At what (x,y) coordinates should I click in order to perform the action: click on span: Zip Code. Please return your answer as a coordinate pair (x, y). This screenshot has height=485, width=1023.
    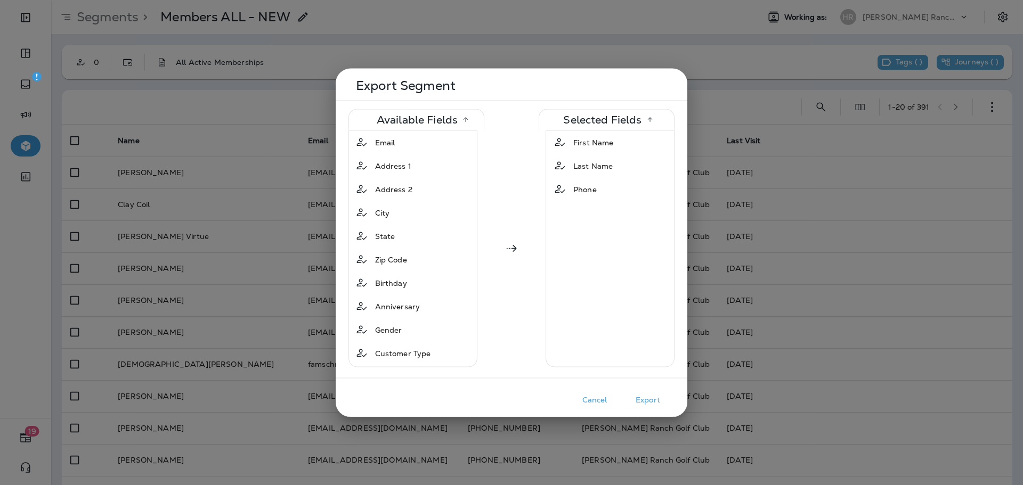
    Looking at the image, I should click on (391, 259).